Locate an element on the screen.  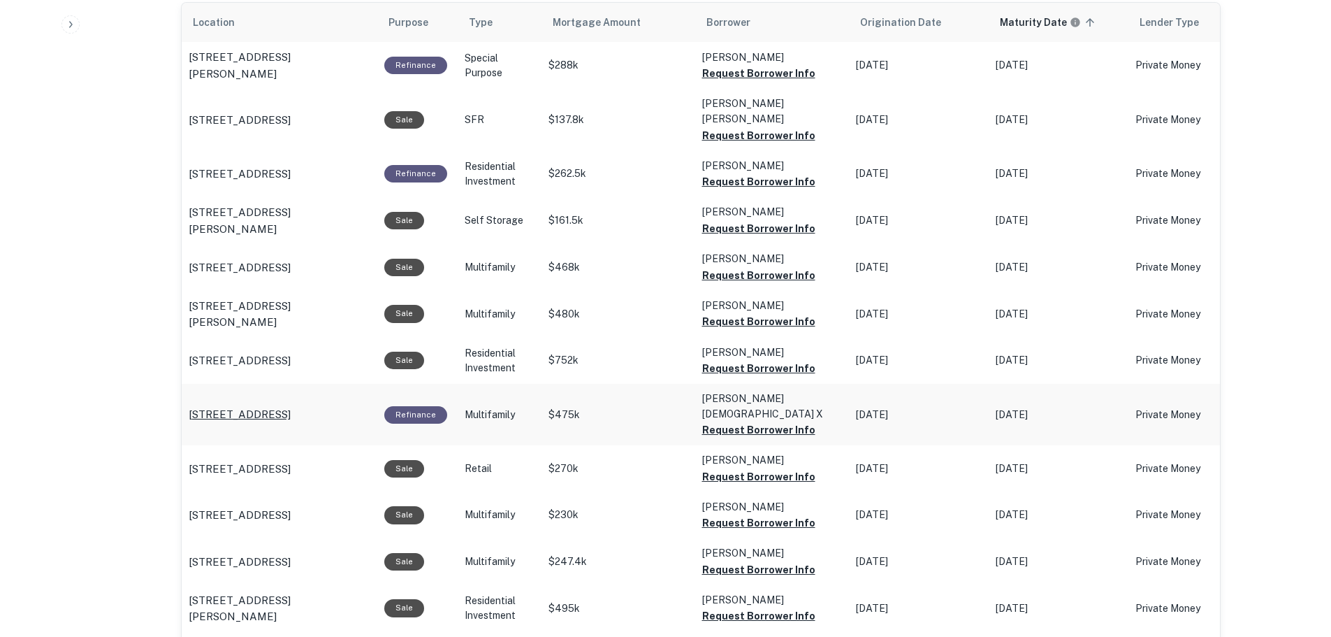
th: Purpose is located at coordinates (417, 22).